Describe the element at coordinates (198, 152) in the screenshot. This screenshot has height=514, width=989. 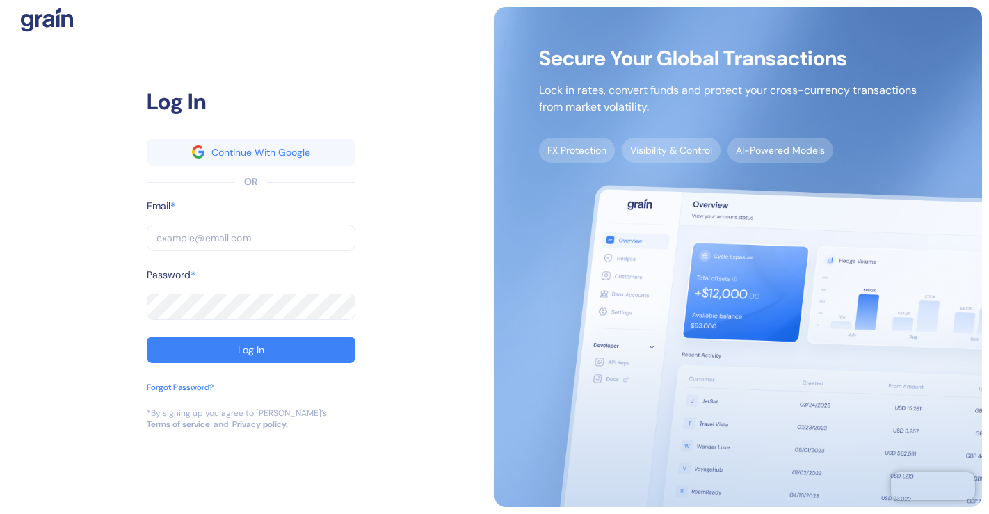
I see `img: google` at that location.